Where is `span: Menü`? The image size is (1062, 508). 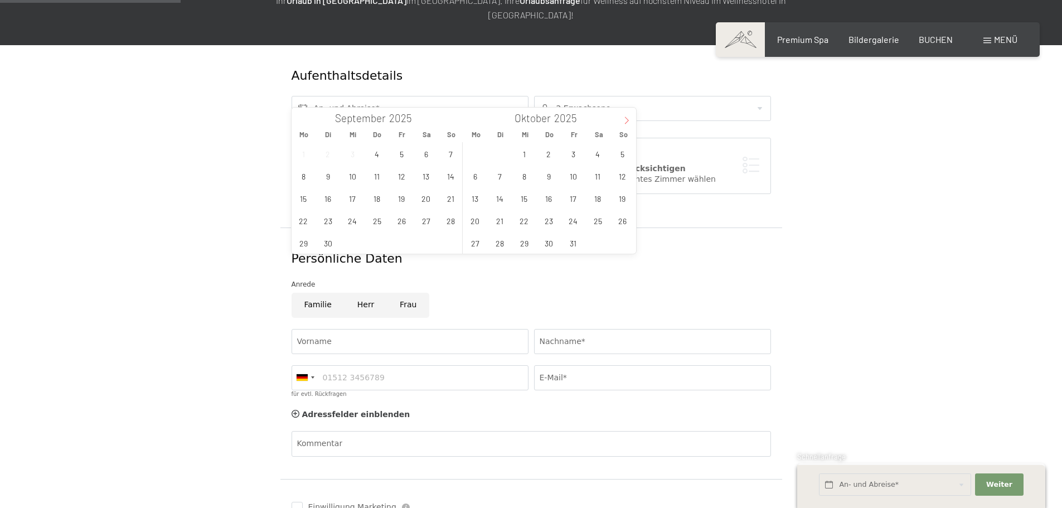
span: Menü is located at coordinates (1006, 39).